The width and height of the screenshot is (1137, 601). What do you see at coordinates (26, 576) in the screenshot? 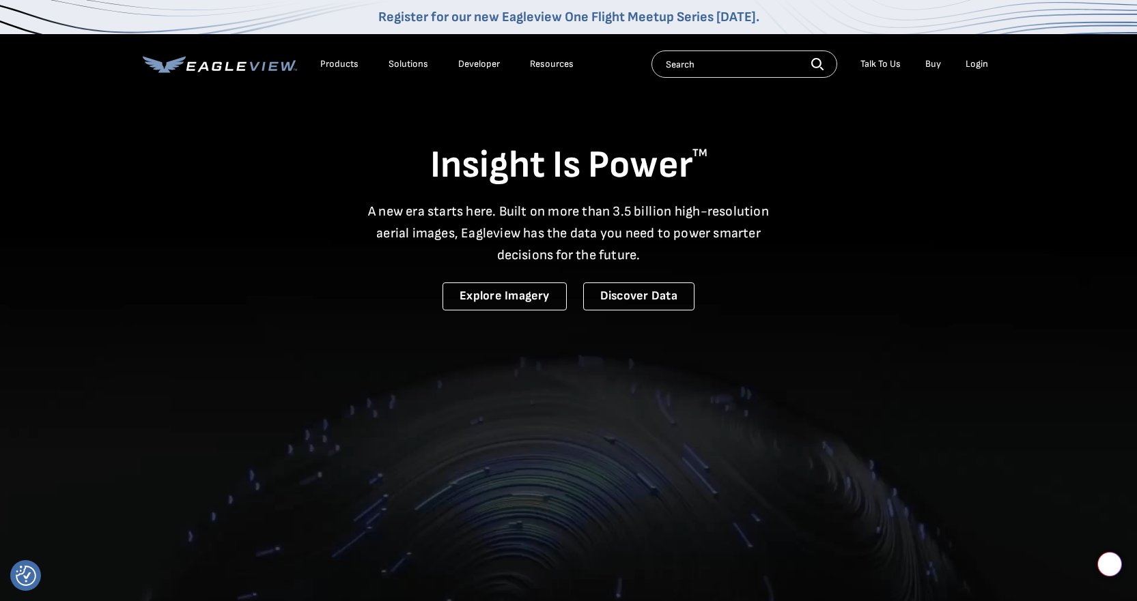
I see `button: Consent Preferences` at bounding box center [26, 576].